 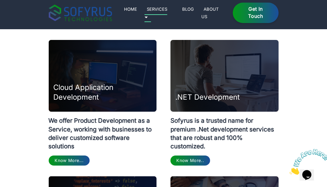 I want to click on div: CloseChat attention grabber, so click(x=20, y=15).